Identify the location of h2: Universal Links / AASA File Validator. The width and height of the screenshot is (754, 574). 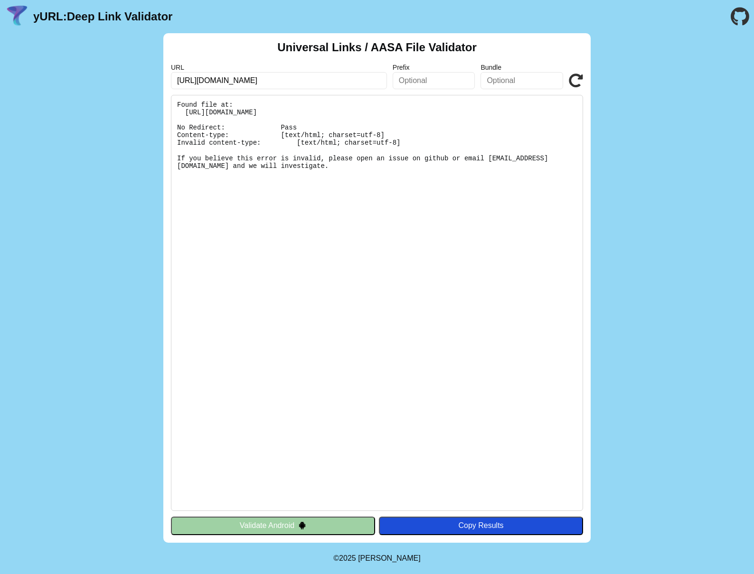
(377, 47).